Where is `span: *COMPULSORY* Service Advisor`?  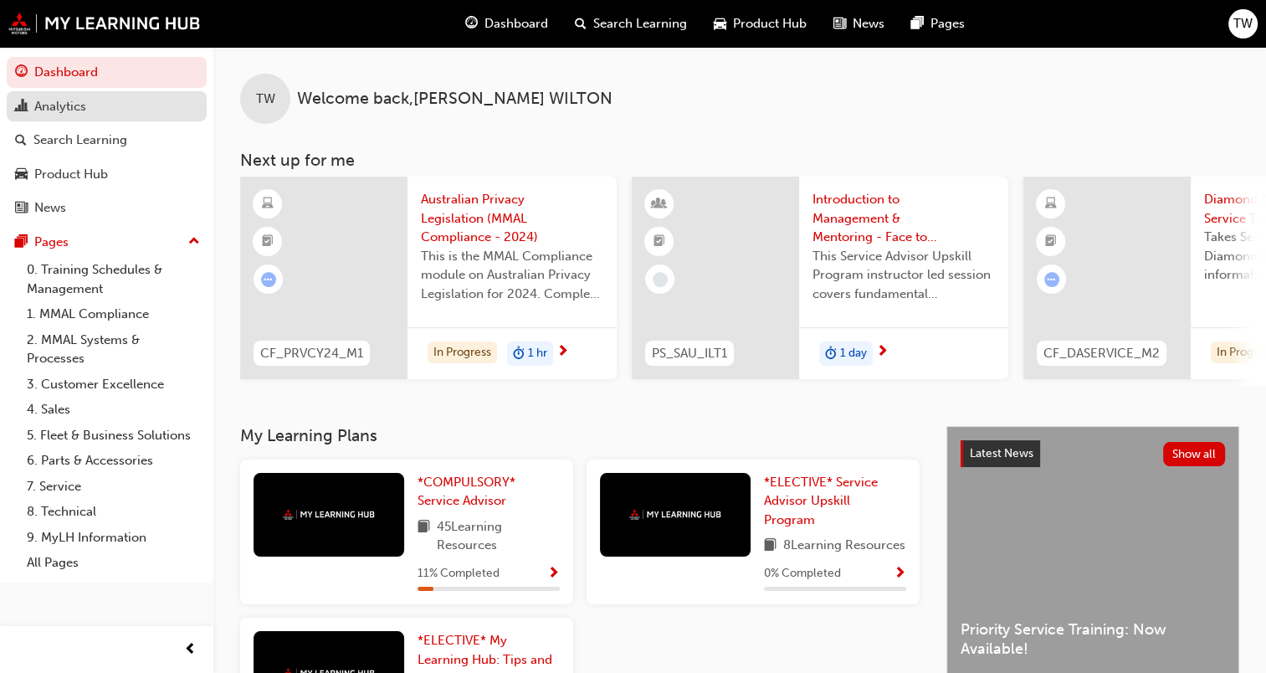
span: *COMPULSORY* Service Advisor is located at coordinates (466, 491).